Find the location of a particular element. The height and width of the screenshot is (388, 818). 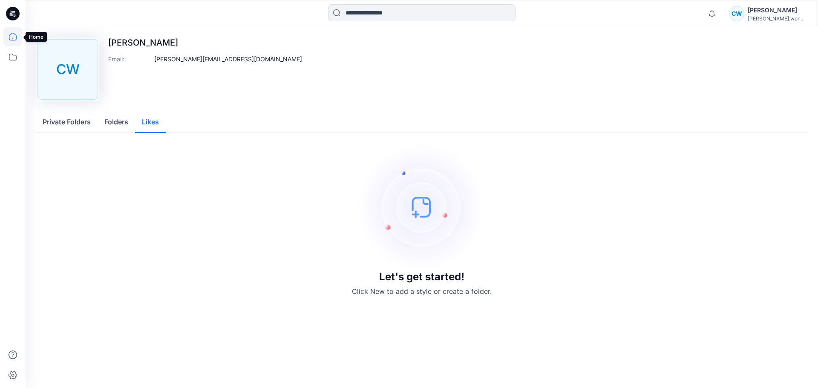

img: empty-state-image.svg is located at coordinates (422, 207).